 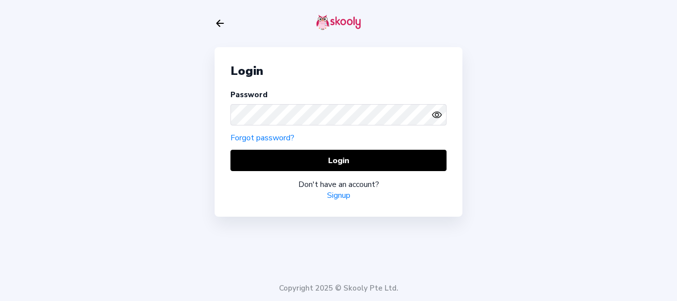 I want to click on a: Signup, so click(x=339, y=195).